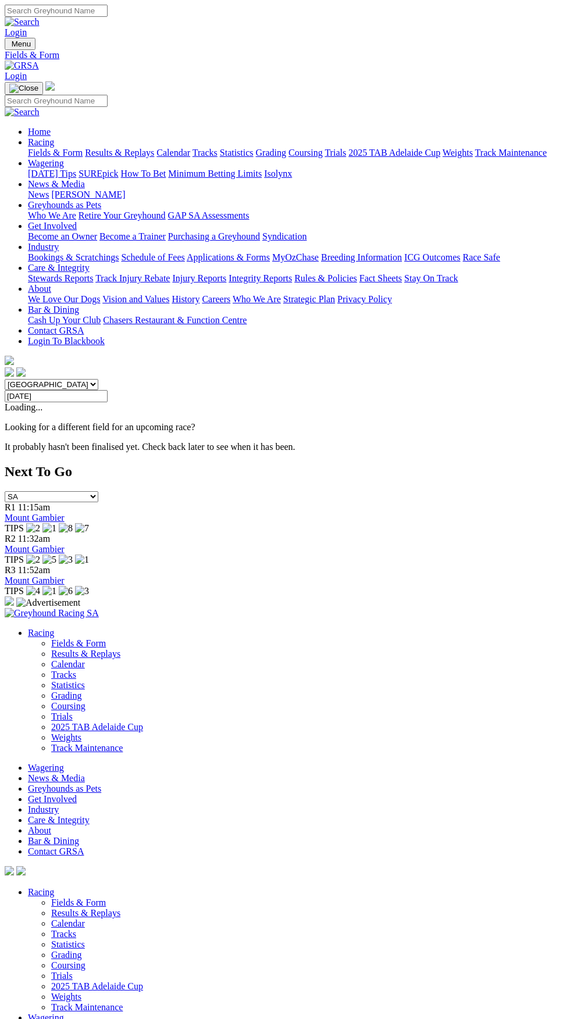 This screenshot has height=1019, width=570. I want to click on img: twitter.svg, so click(21, 871).